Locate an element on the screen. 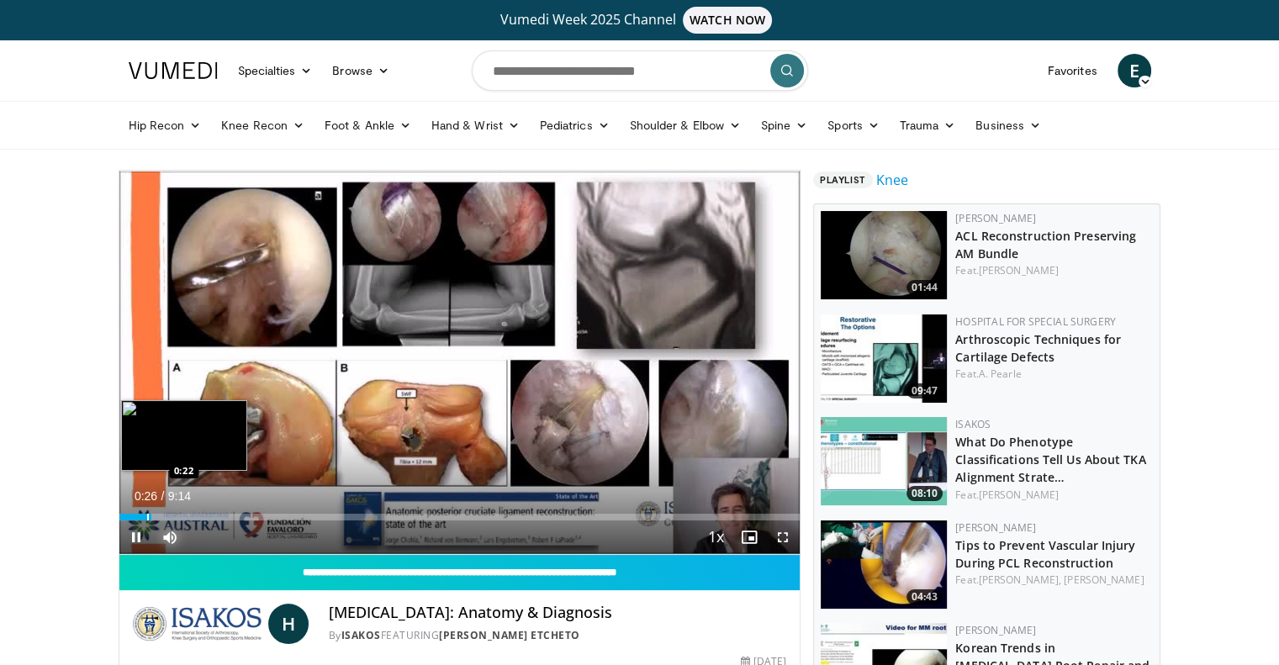 Image resolution: width=1279 pixels, height=665 pixels. span: Playlist is located at coordinates (843, 180).